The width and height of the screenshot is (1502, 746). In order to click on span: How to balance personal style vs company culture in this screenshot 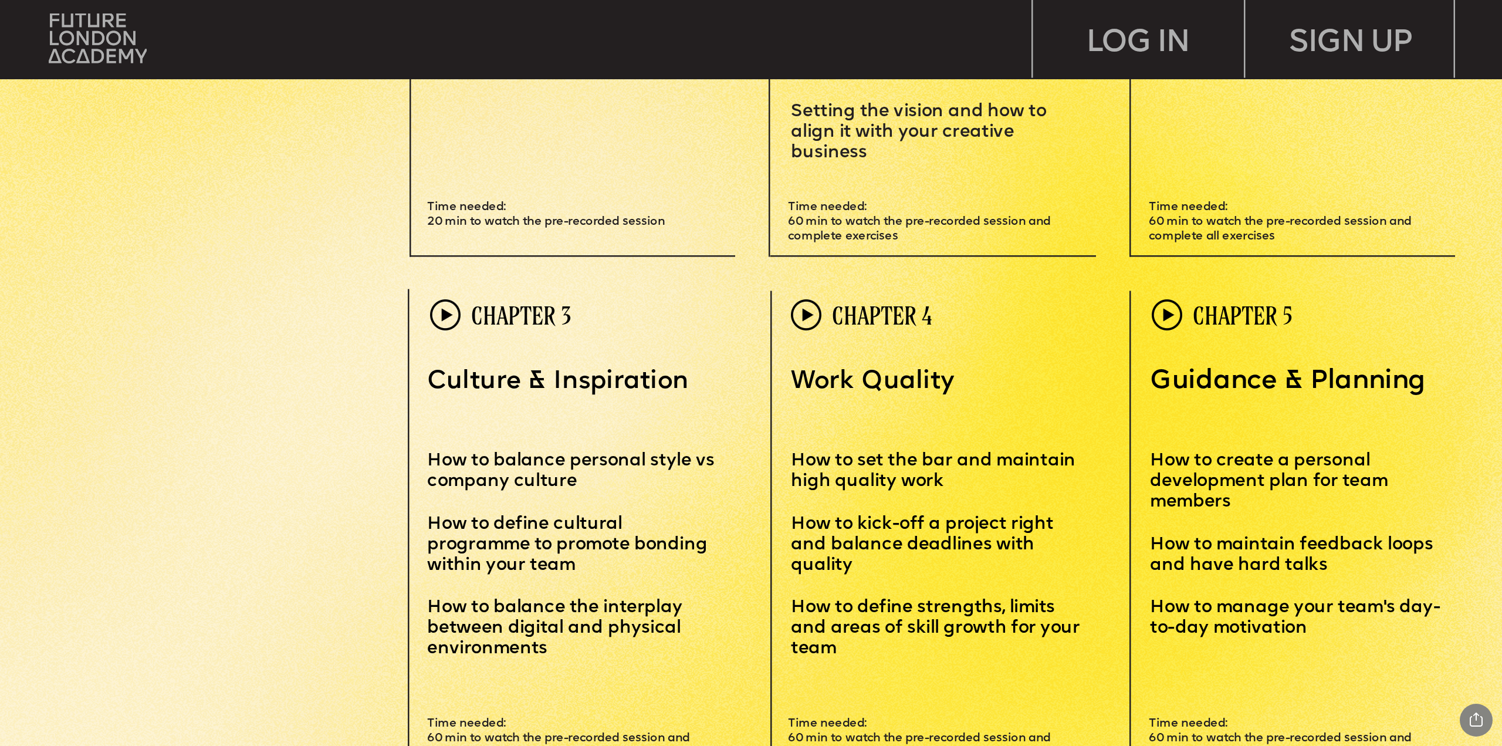, I will do `click(573, 471)`.